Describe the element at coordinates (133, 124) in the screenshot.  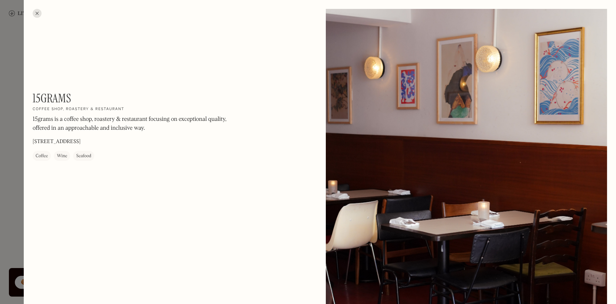
I see `p: 15grams is a coffee shop, roastery & restaurant focusing on exceptional quality, offered in an ap...` at that location.